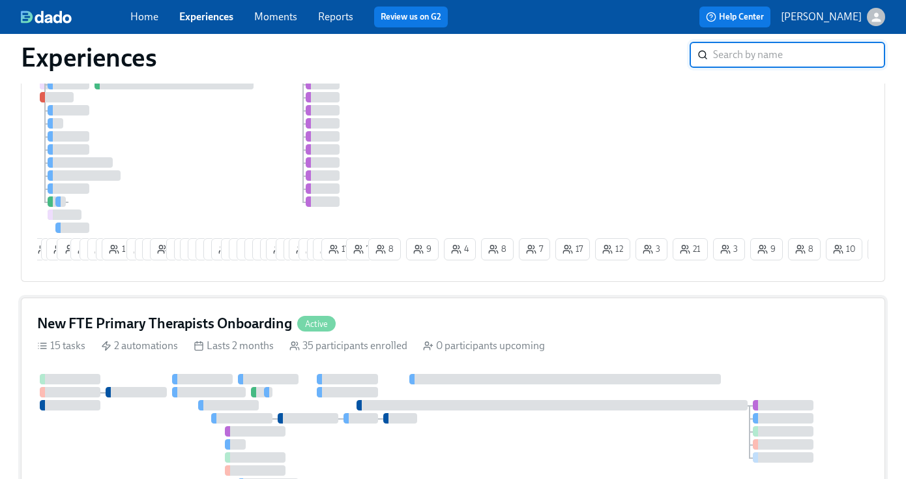  Describe the element at coordinates (799, 55) in the screenshot. I see `input: Search by name` at that location.